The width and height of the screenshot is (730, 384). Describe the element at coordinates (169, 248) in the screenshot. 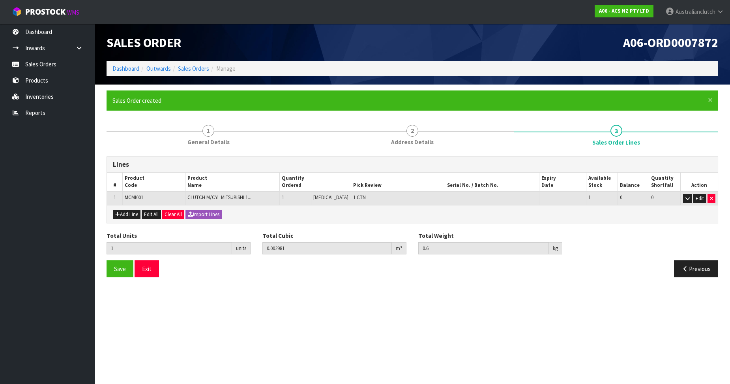

I see `input: Total Units` at that location.